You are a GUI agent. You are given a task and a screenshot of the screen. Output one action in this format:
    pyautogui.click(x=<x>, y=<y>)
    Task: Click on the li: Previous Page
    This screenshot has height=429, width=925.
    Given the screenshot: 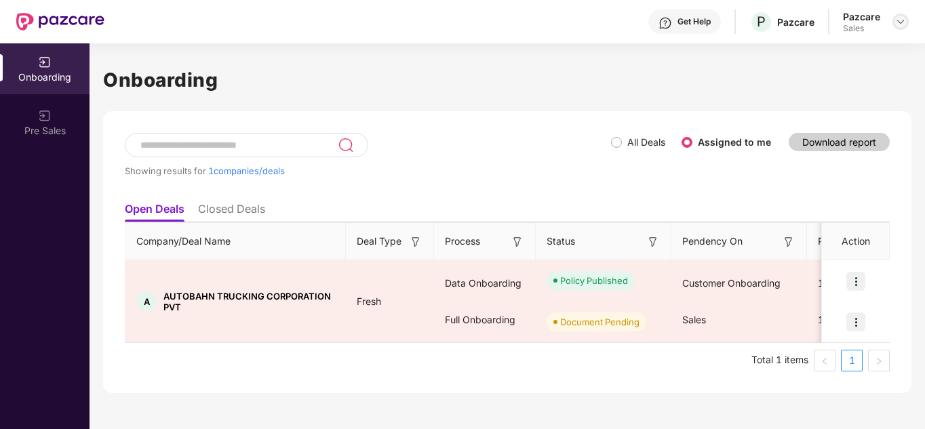 What is the action you would take?
    pyautogui.click(x=825, y=361)
    